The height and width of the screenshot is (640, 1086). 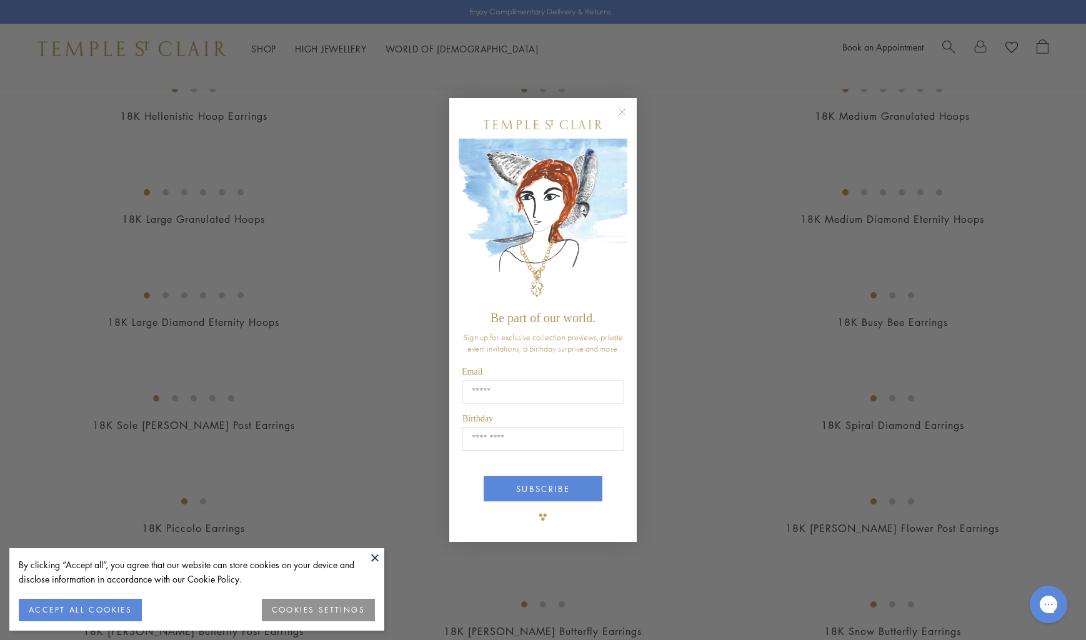 I want to click on button: Open gorgias live chat, so click(x=25, y=23).